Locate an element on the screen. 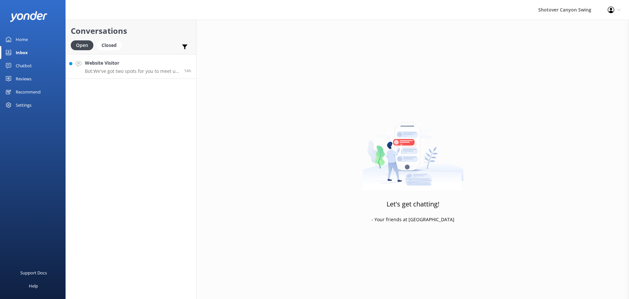 This screenshot has height=299, width=629. div: Open is located at coordinates (82, 45).